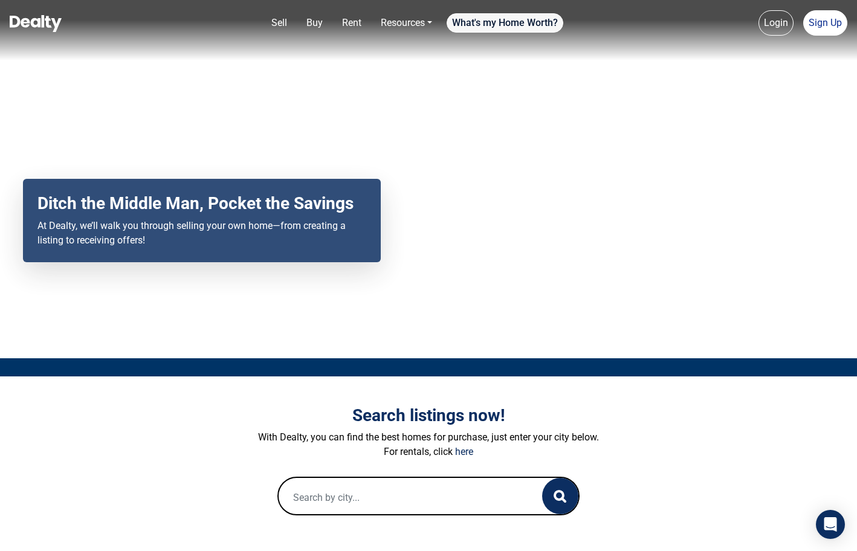 This screenshot has width=857, height=551. I want to click on h2: Ditch the Middle Man, Pocket the Savings, so click(202, 204).